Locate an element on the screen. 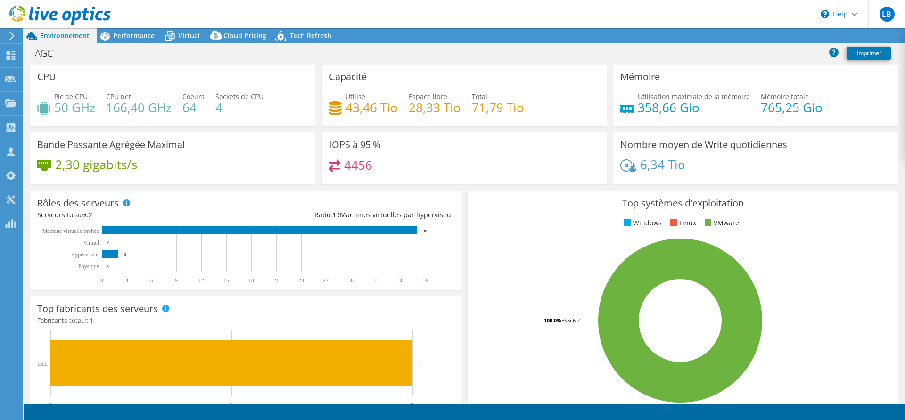  h3: Capacité is located at coordinates (348, 77).